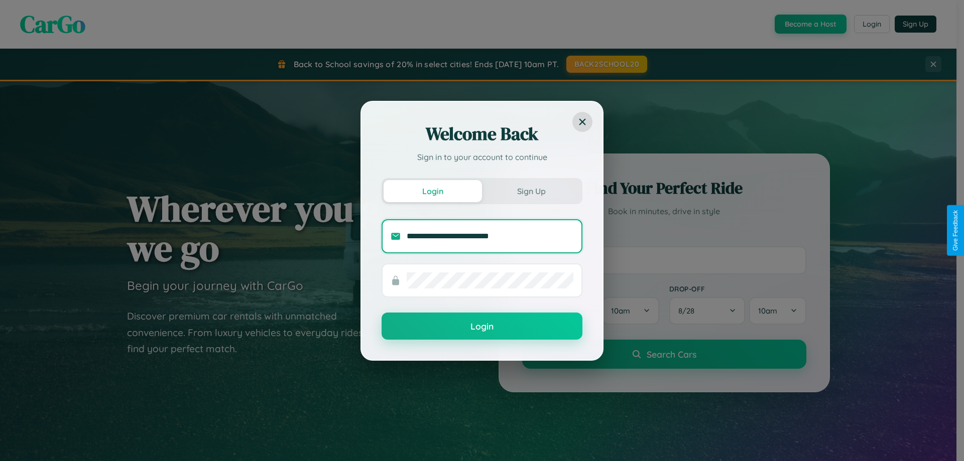  Describe the element at coordinates (482, 157) in the screenshot. I see `p: Sign in to your account to continue` at that location.